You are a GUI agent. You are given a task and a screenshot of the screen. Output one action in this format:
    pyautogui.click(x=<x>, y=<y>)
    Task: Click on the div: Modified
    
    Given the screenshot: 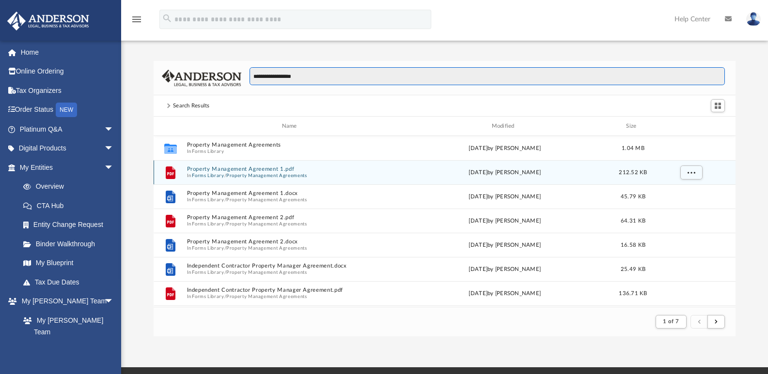 What is the action you would take?
    pyautogui.click(x=504, y=126)
    